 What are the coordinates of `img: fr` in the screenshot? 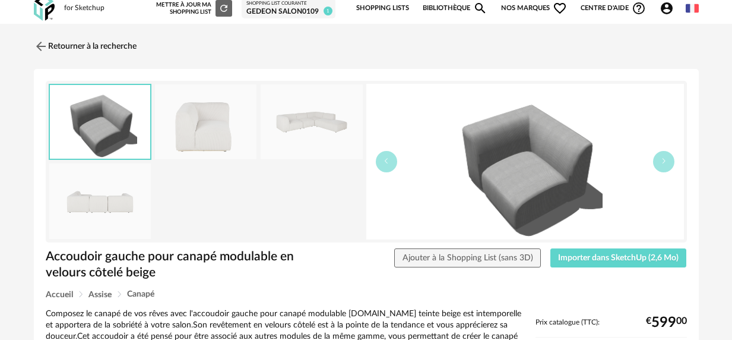 It's located at (692, 8).